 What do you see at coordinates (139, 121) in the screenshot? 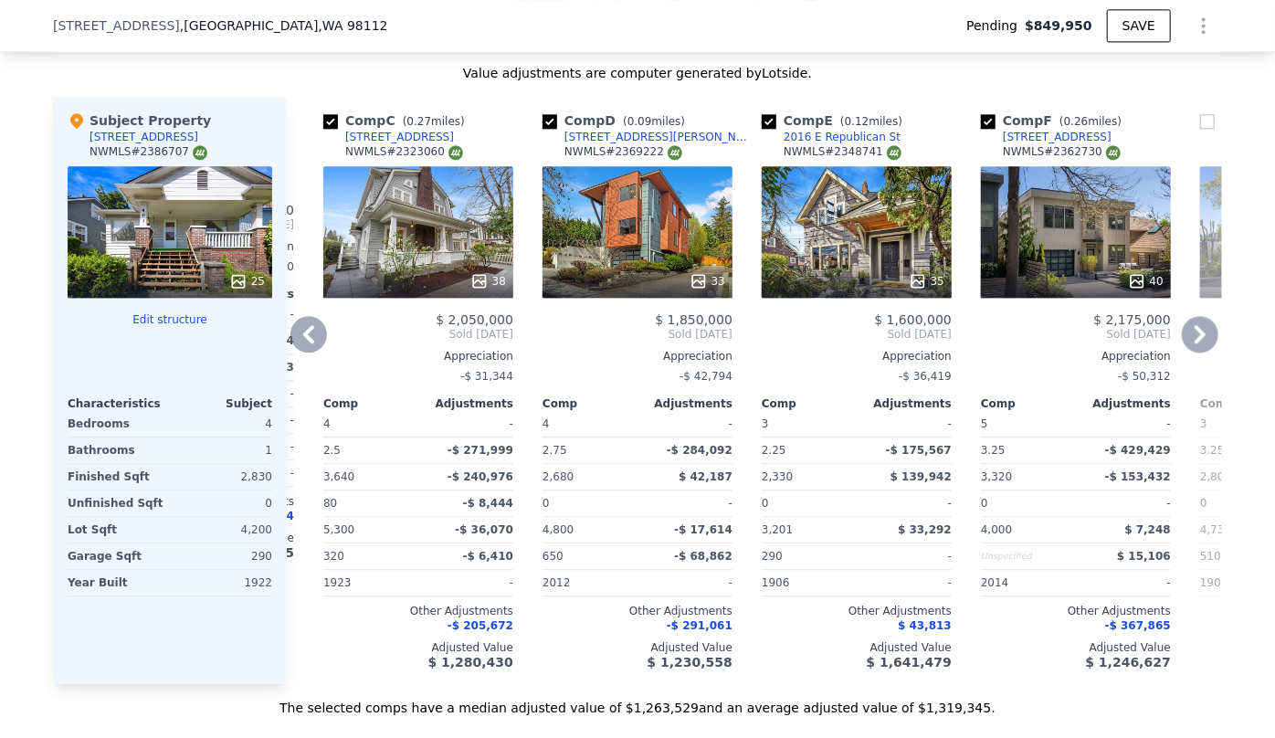
I see `div: Subject Property` at bounding box center [139, 121].